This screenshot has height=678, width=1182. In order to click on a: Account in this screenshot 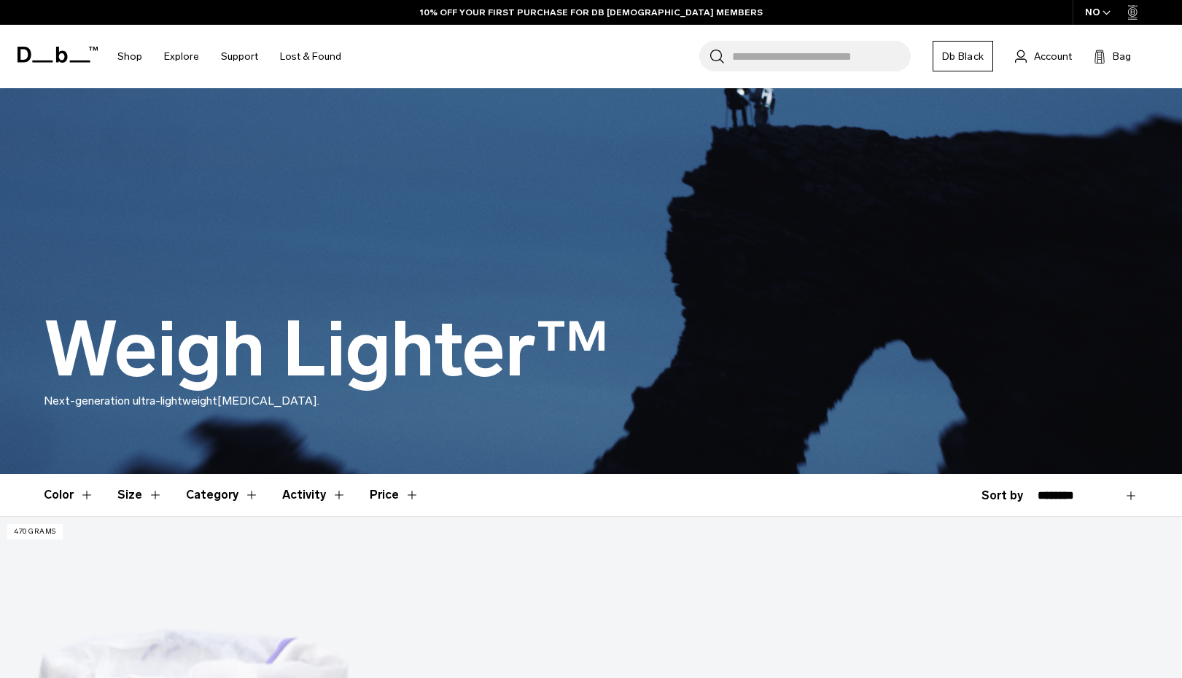, I will do `click(1044, 56)`.